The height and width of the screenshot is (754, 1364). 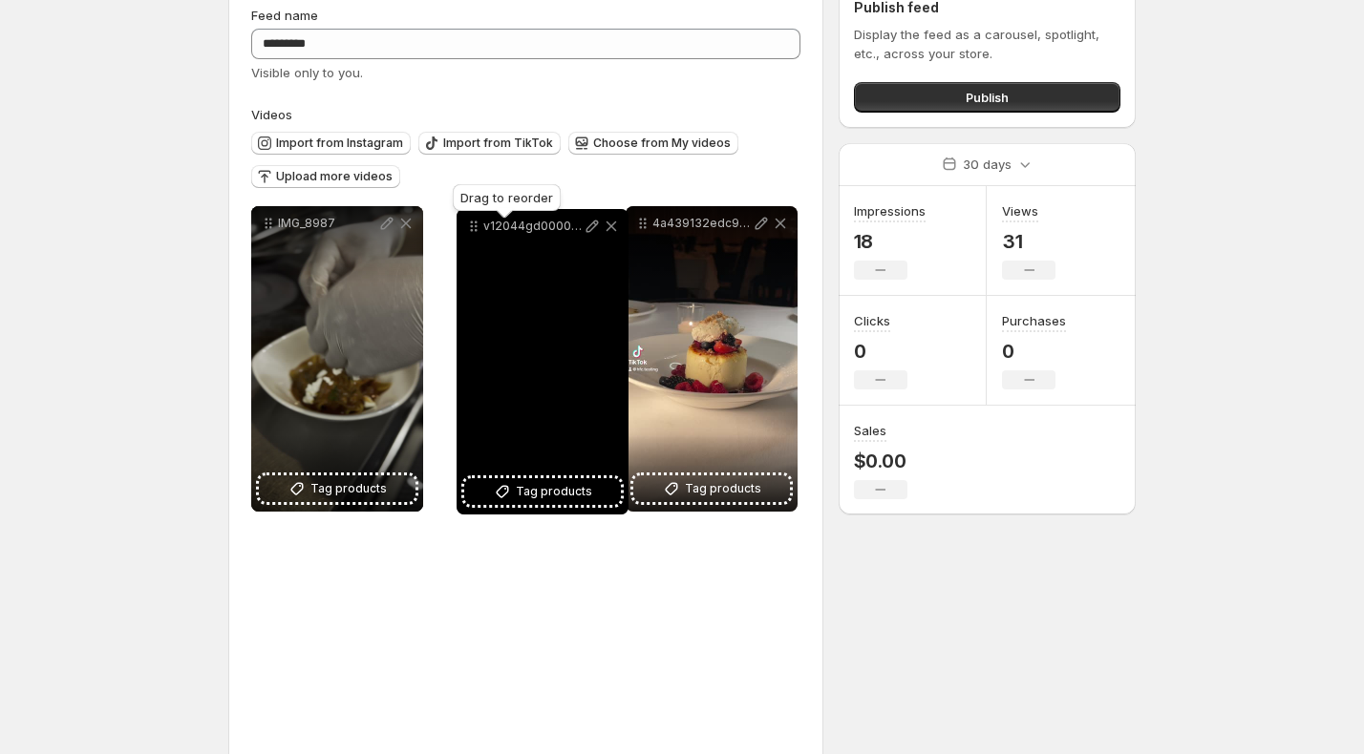 What do you see at coordinates (285, 15) in the screenshot?
I see `span: Feed name` at bounding box center [285, 15].